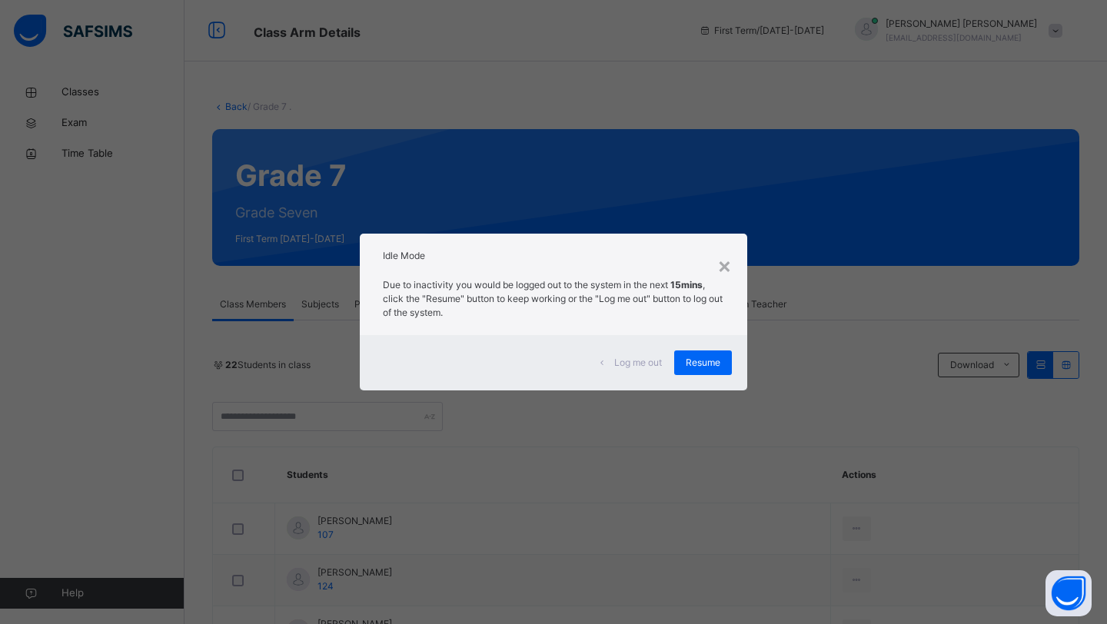 Image resolution: width=1107 pixels, height=624 pixels. What do you see at coordinates (554, 256) in the screenshot?
I see `h2: Idle Mode` at bounding box center [554, 256].